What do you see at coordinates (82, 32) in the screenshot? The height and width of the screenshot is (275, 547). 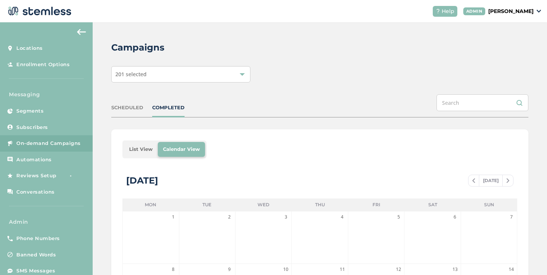 I see `img: icon-arrow-back-accent-c549486e.svg` at bounding box center [82, 32].